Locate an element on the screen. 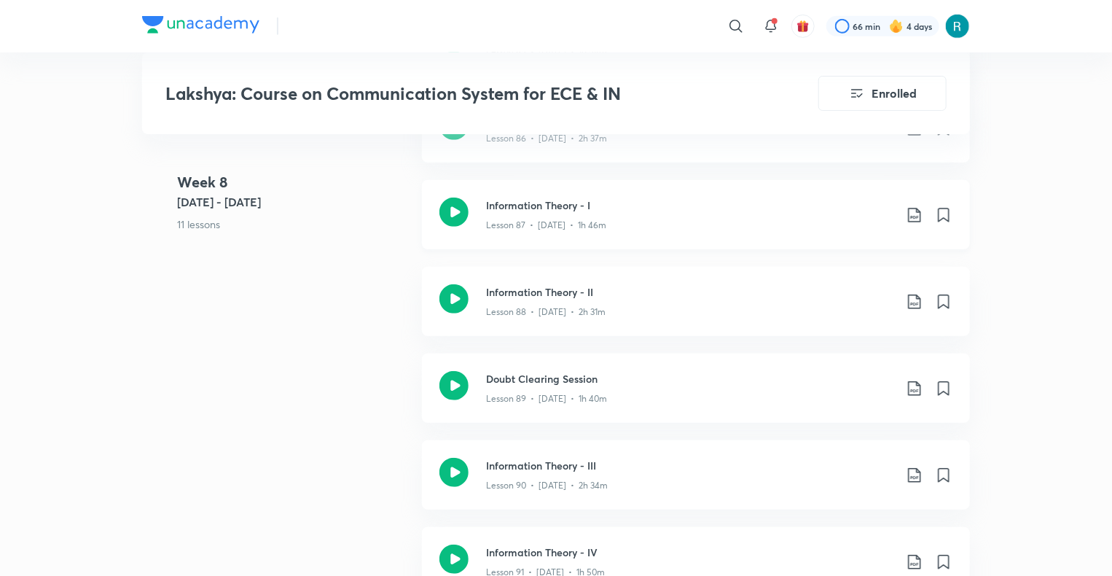  h3: Information Theory - IV is located at coordinates (690, 552).